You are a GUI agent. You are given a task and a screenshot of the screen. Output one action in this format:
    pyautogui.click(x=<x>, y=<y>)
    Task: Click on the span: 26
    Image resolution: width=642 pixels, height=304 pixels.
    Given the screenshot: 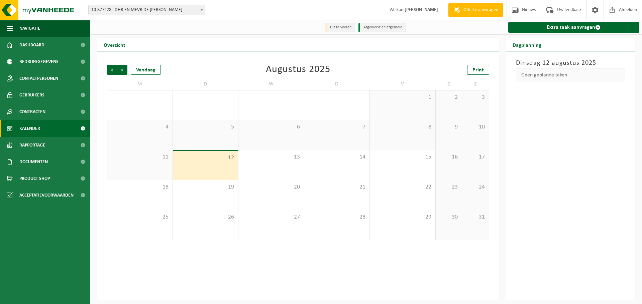 What is the action you would take?
    pyautogui.click(x=205, y=218)
    